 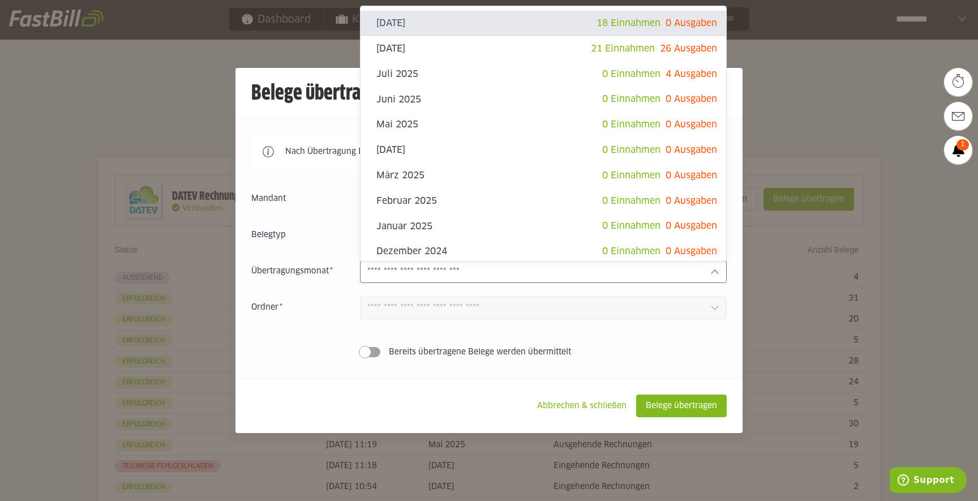 I want to click on sl-button: Belege übertragen, so click(x=681, y=406).